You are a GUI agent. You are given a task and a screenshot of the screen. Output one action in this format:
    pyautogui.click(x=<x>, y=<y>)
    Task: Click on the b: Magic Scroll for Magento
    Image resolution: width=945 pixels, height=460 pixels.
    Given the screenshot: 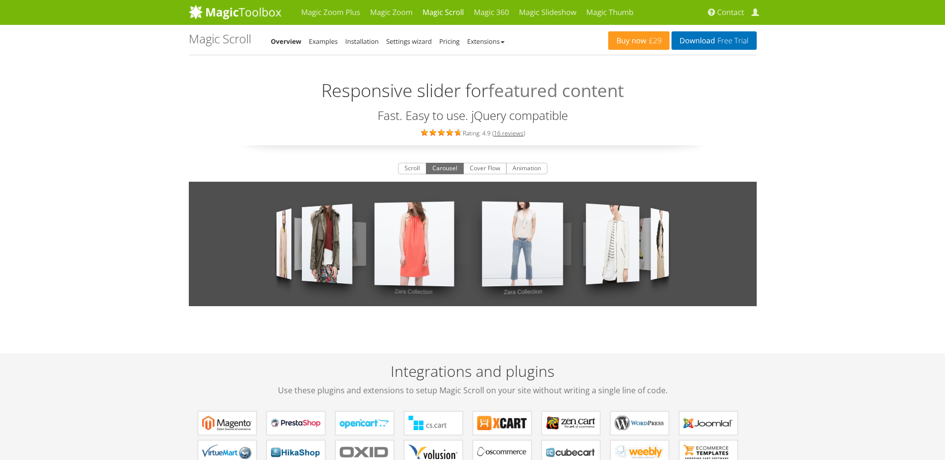 What is the action you would take?
    pyautogui.click(x=227, y=423)
    